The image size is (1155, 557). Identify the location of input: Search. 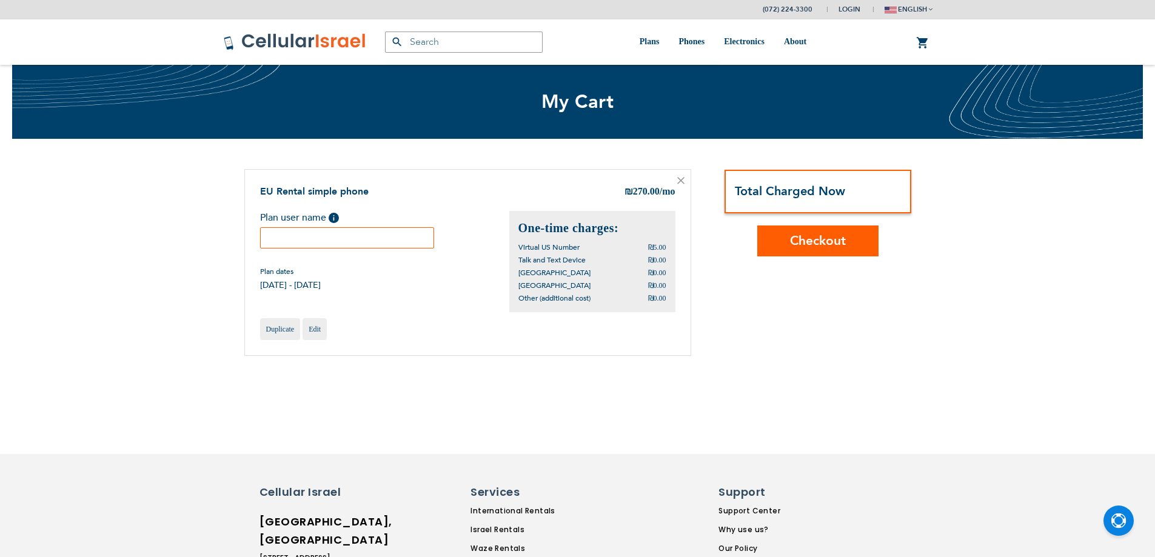
(464, 42).